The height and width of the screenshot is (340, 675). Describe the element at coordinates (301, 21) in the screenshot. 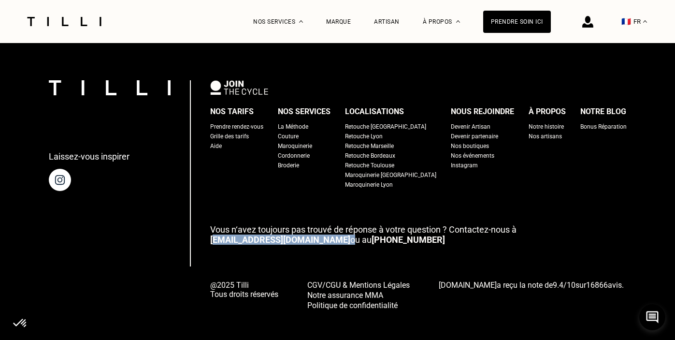

I see `img: Menu déroulant` at that location.